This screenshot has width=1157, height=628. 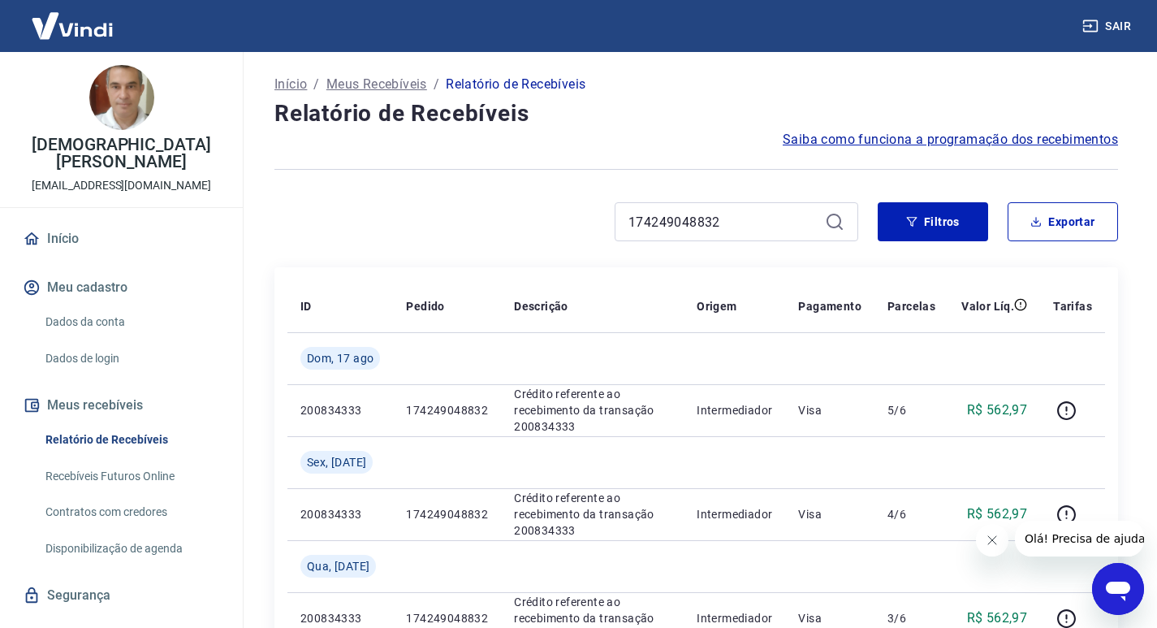 I want to click on p: 3/6, so click(x=911, y=618).